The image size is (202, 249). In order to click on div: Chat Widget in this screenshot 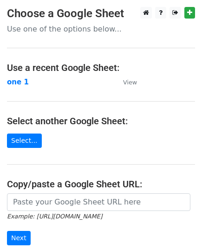, I will do `click(179, 227)`.